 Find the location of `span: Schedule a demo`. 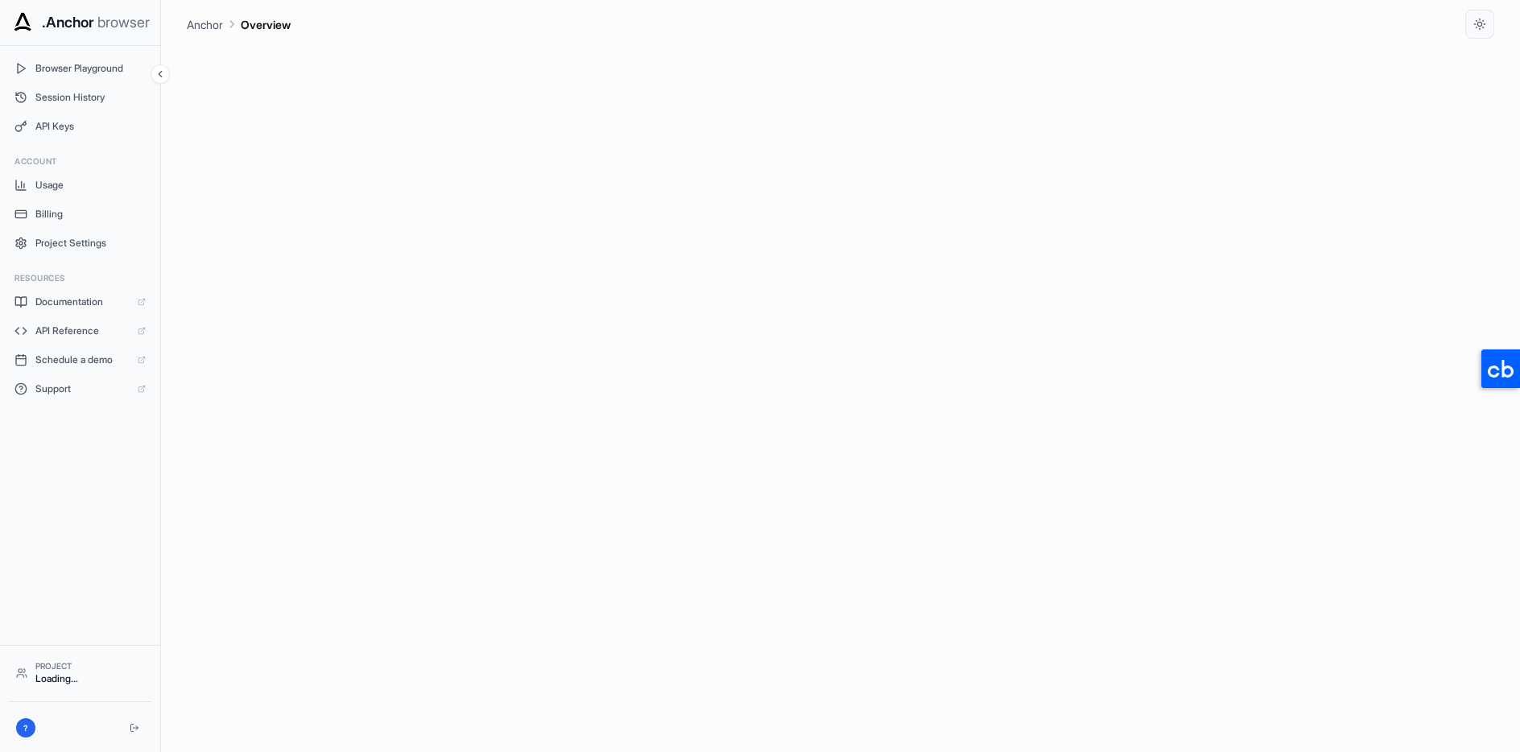

span: Schedule a demo is located at coordinates (82, 360).